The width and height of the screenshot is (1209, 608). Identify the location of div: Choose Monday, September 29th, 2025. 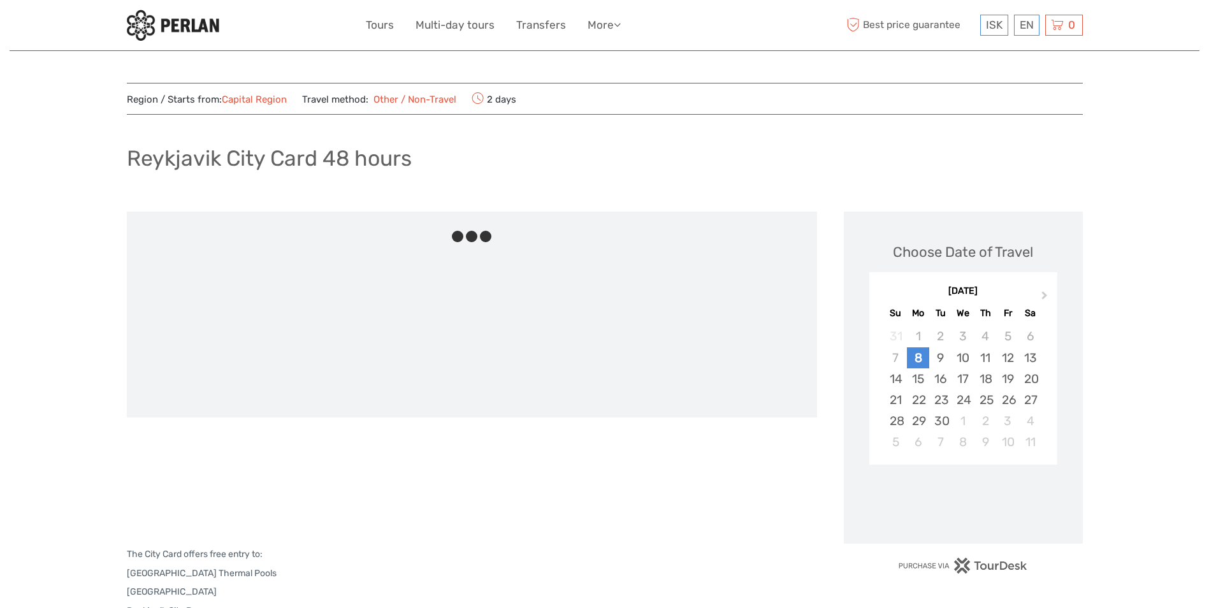
(918, 421).